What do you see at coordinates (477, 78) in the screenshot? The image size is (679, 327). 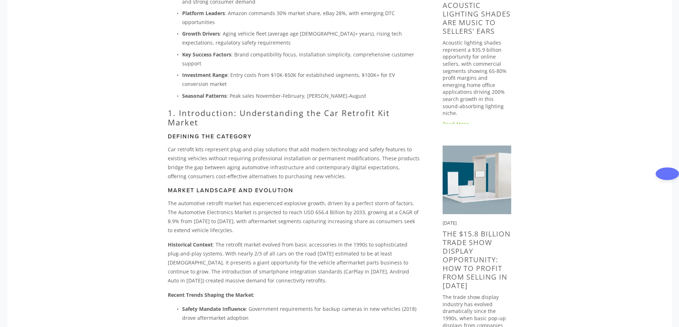 I see `p: Acoustic lighting shades represent a $35.9 billion opportunity for online sellers, with commercia...` at bounding box center [477, 78].